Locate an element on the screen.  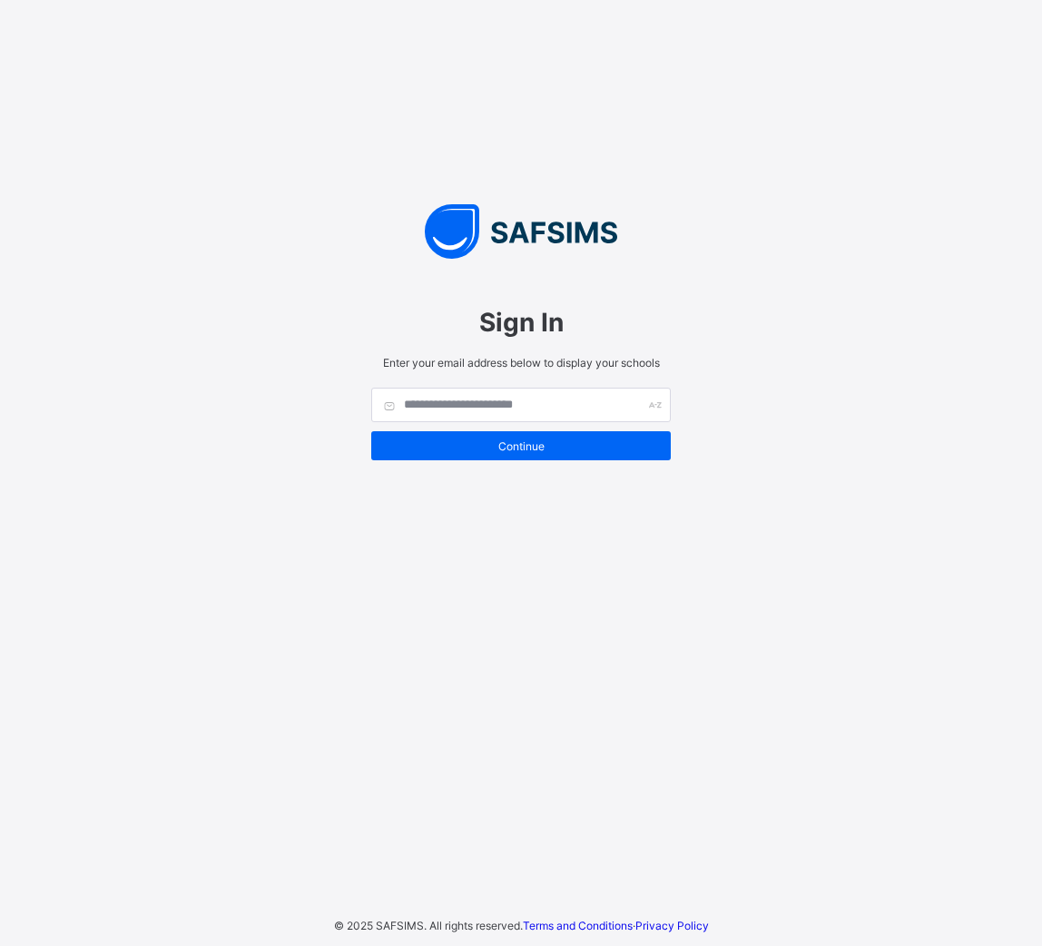
img: SAFSIMS Logo is located at coordinates (521, 231).